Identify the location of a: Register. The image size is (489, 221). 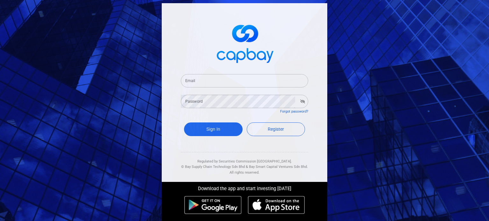
(276, 129).